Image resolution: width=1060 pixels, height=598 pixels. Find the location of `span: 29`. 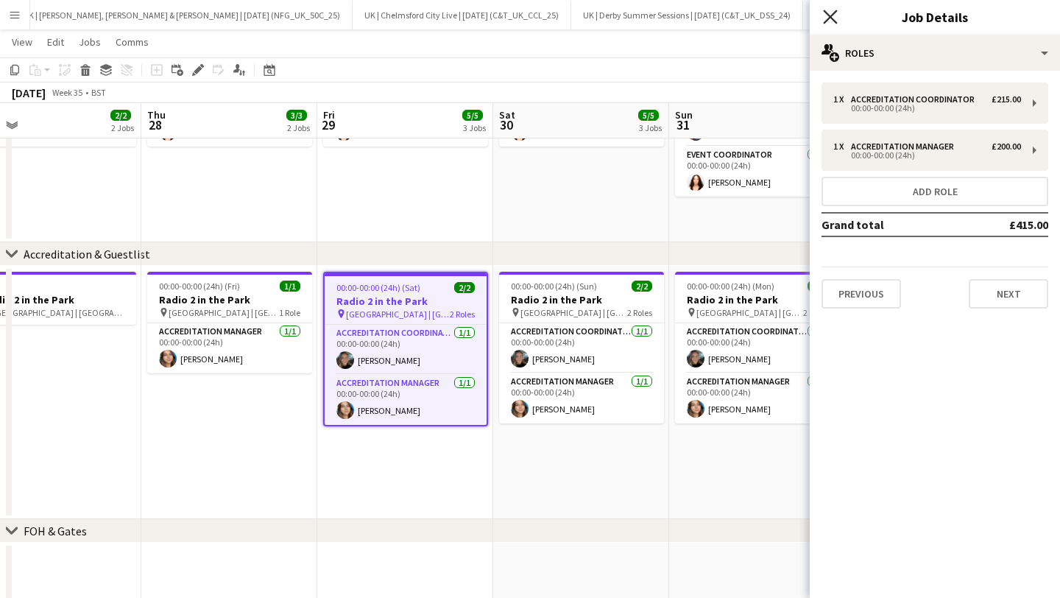

span: 29 is located at coordinates (328, 124).